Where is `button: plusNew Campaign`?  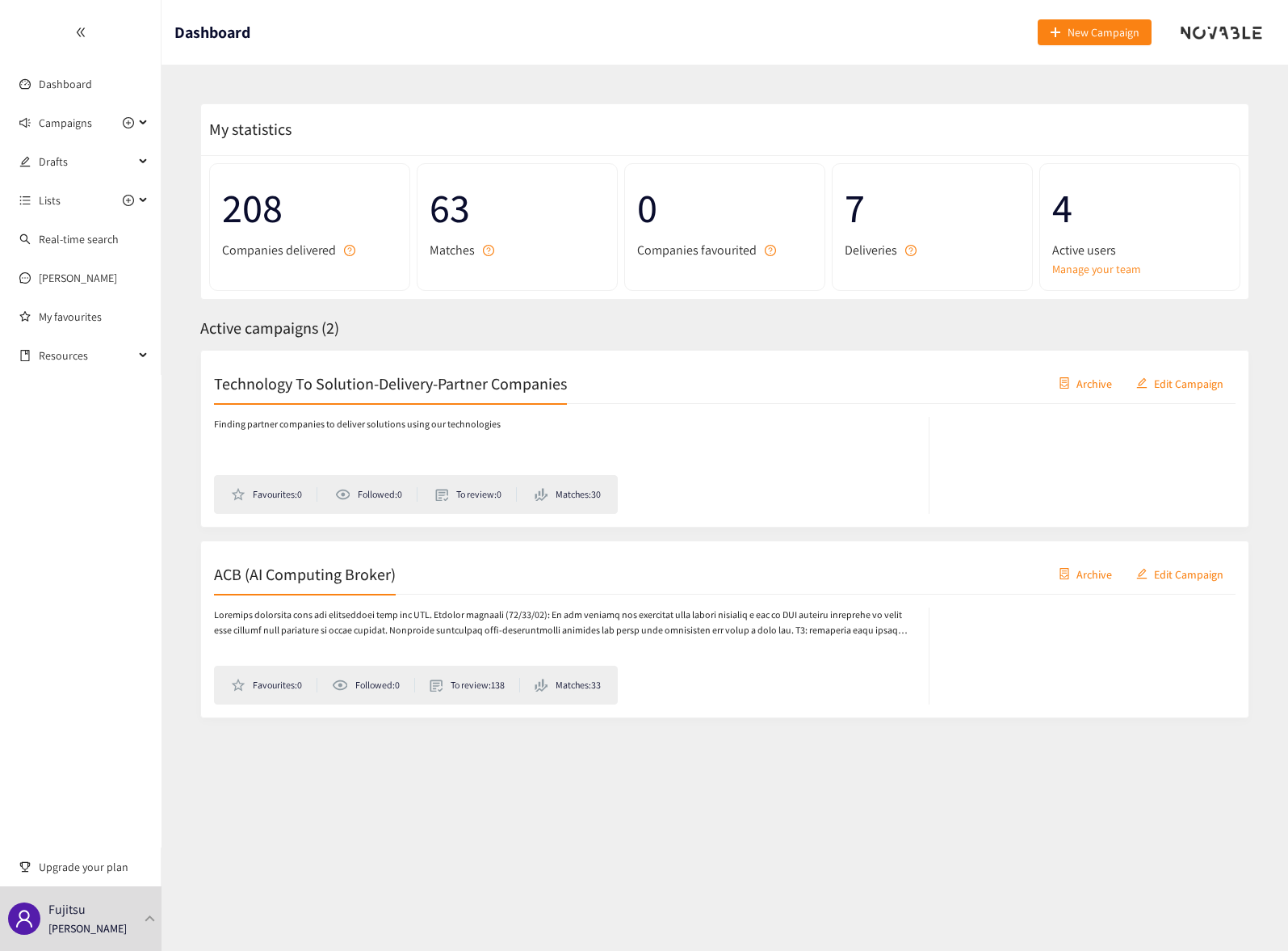
button: plusNew Campaign is located at coordinates (1094, 32).